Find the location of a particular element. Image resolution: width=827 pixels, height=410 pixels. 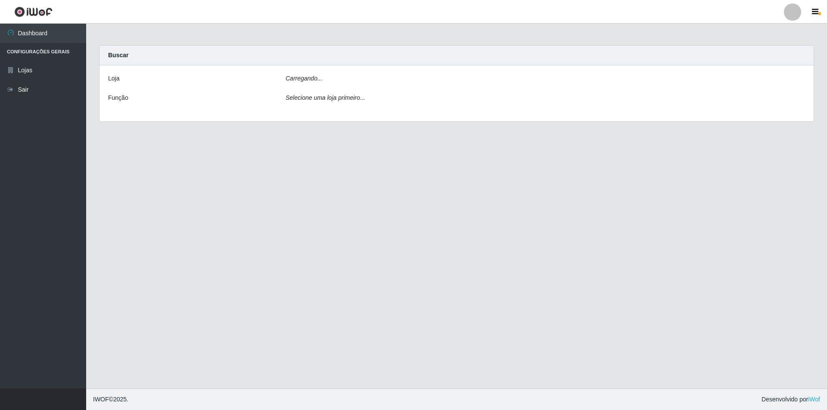

span: Desenvolvido por is located at coordinates (791, 400).